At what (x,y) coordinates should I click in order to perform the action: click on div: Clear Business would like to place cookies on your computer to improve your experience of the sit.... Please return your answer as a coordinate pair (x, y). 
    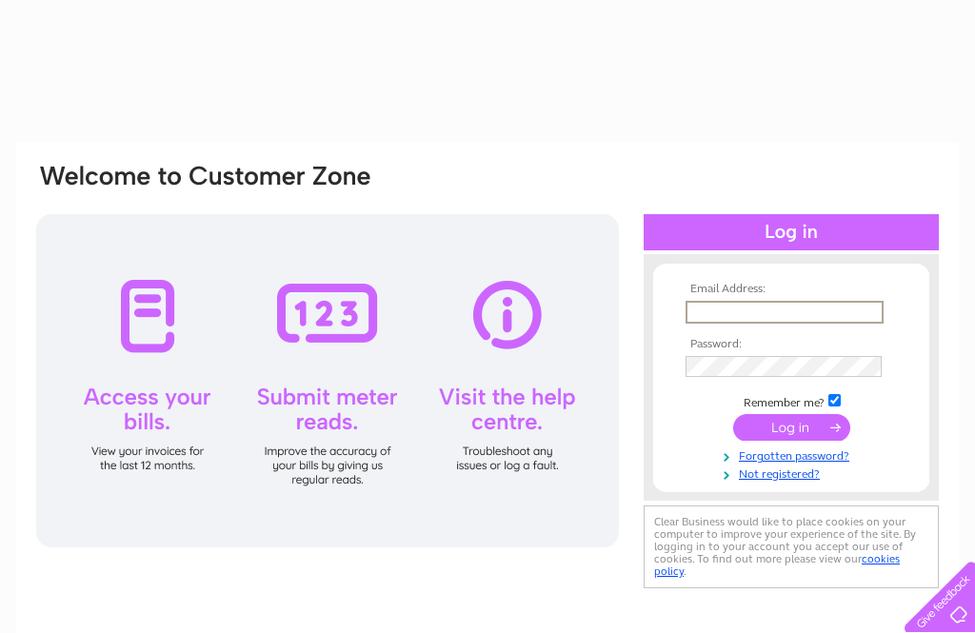
    Looking at the image, I should click on (792, 547).